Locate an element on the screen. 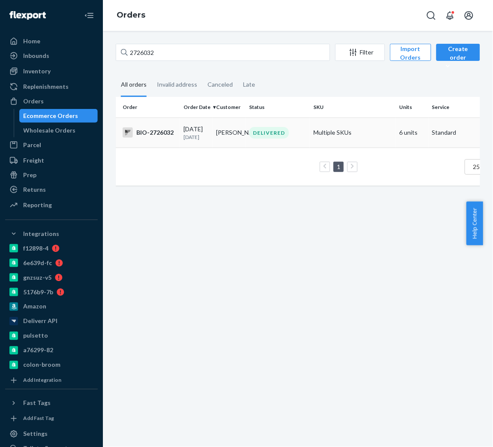 This screenshot has height=447, width=493. div: Home is located at coordinates (32, 41).